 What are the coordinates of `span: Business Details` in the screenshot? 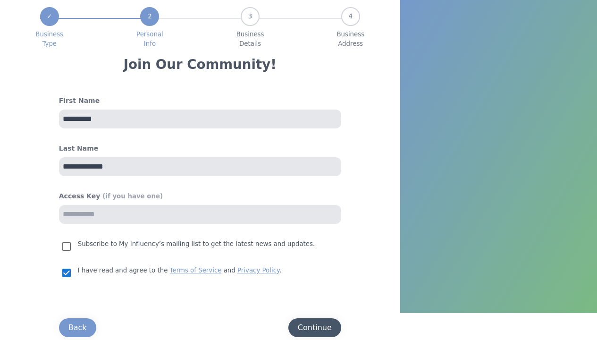 It's located at (250, 39).